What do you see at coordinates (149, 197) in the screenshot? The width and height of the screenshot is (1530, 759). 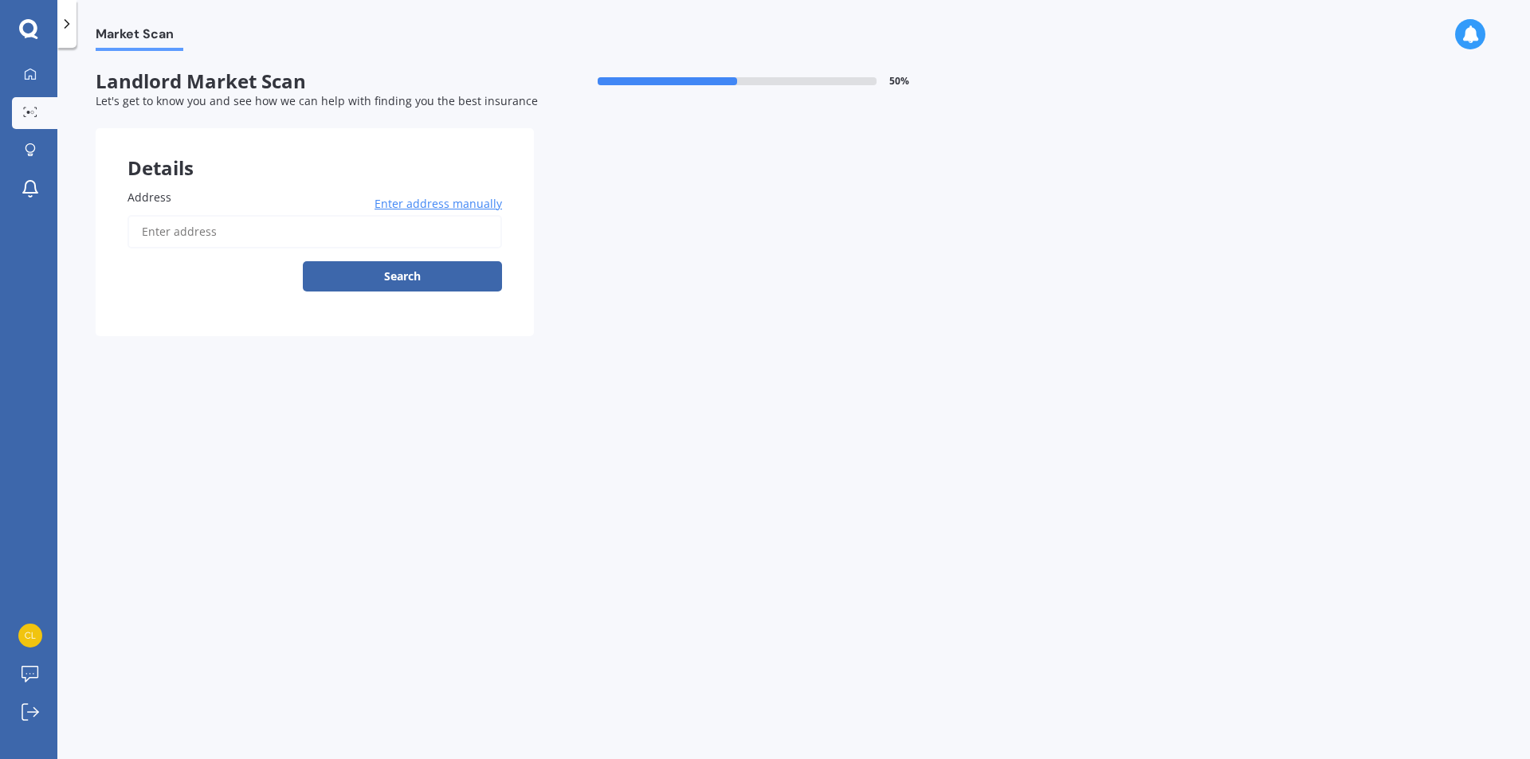 I see `span: Address` at bounding box center [149, 197].